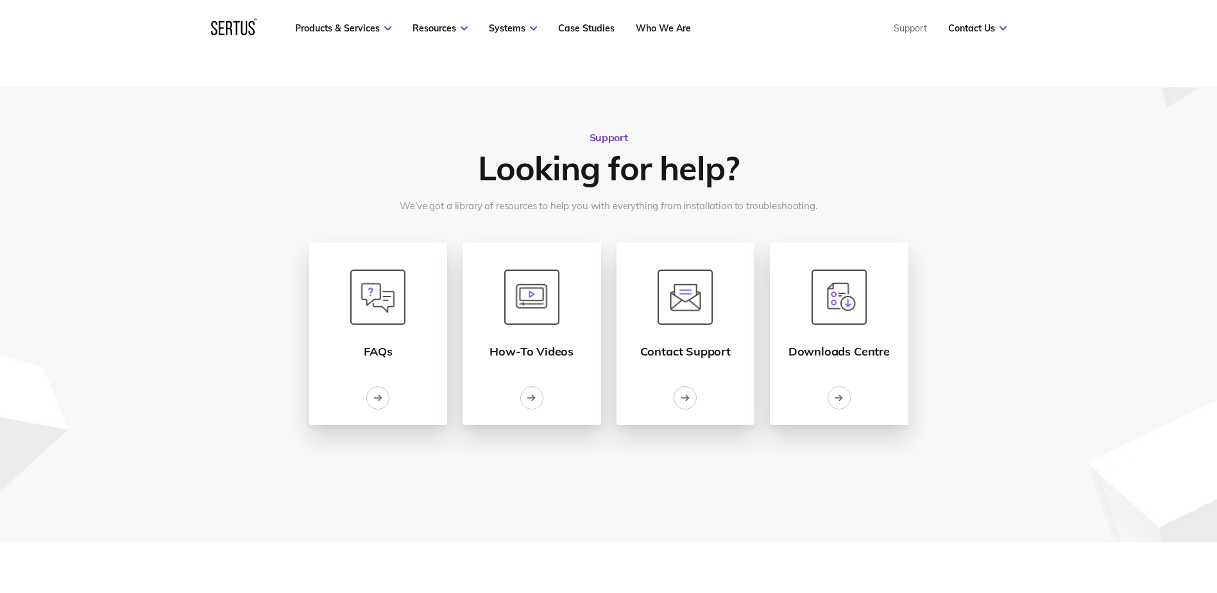  I want to click on a: Case Studies, so click(587, 28).